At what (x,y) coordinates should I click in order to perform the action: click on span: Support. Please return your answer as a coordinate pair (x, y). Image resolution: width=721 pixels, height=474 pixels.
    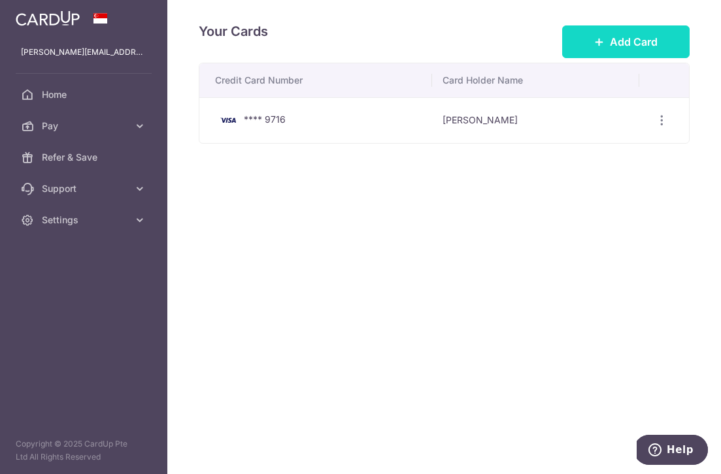
    Looking at the image, I should click on (85, 189).